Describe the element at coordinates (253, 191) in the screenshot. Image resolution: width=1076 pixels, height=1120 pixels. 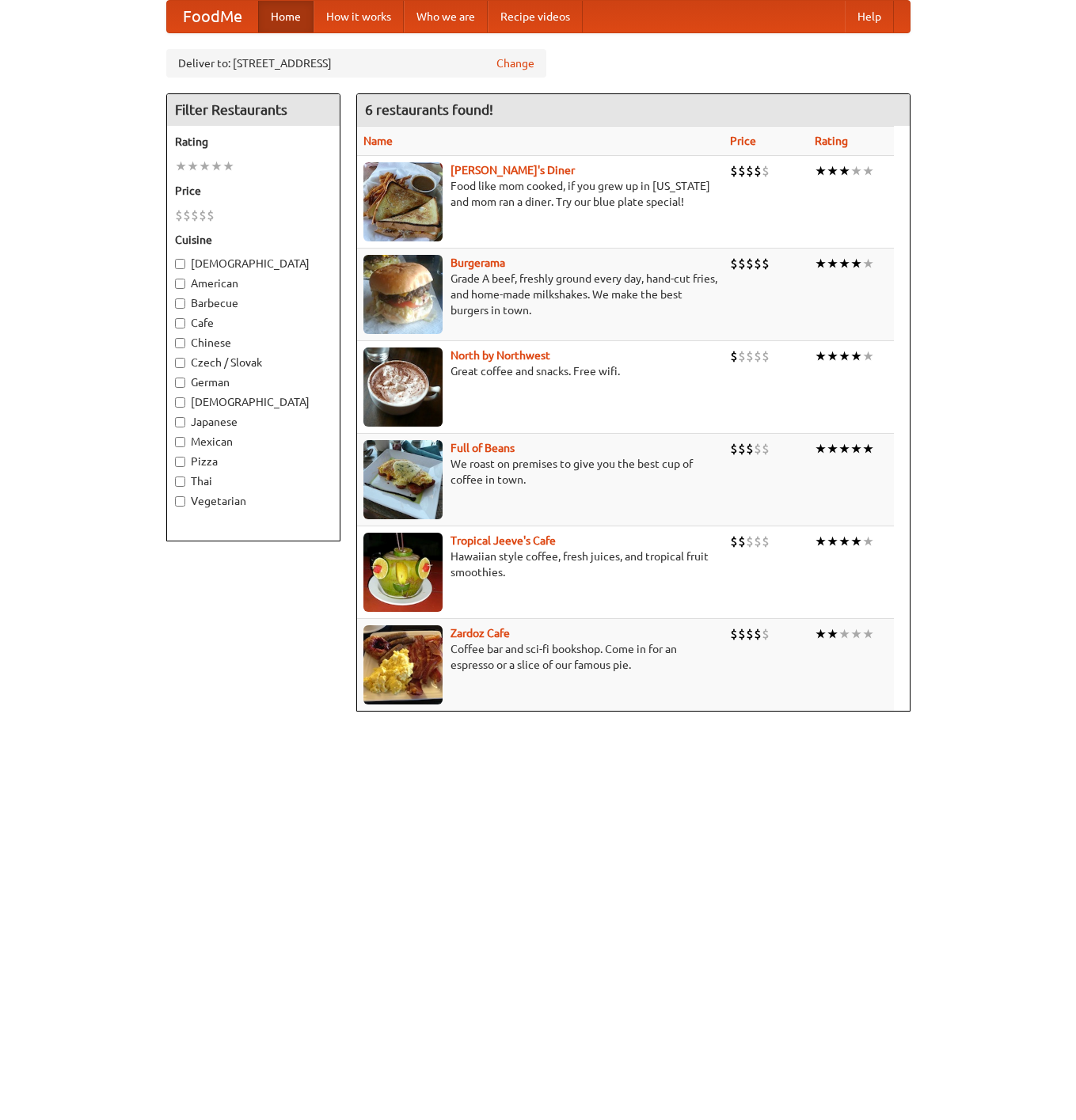
I see `h5: Price` at that location.